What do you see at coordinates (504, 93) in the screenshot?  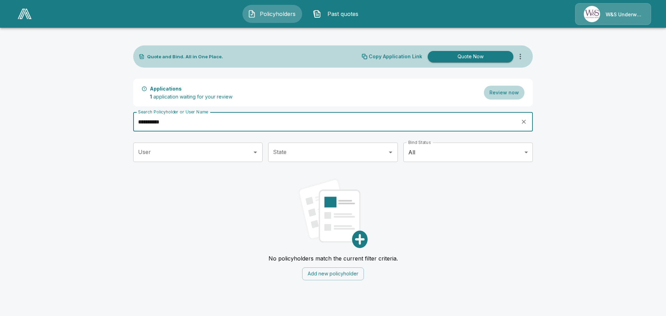 I see `button: Review now` at bounding box center [504, 93].